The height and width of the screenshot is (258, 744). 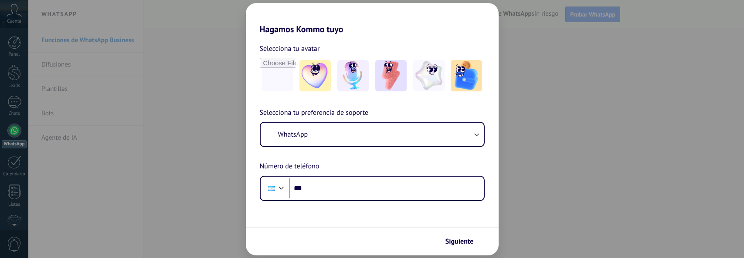 What do you see at coordinates (314, 113) in the screenshot?
I see `span: Selecciona tu preferencia de soporte` at bounding box center [314, 113].